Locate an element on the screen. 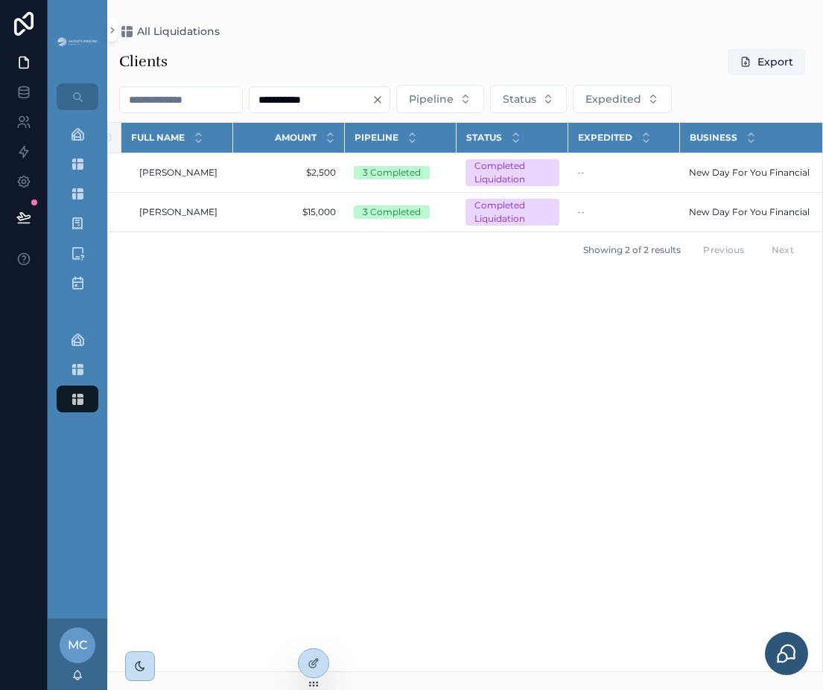 The image size is (823, 690). a: $15,000 is located at coordinates (289, 212).